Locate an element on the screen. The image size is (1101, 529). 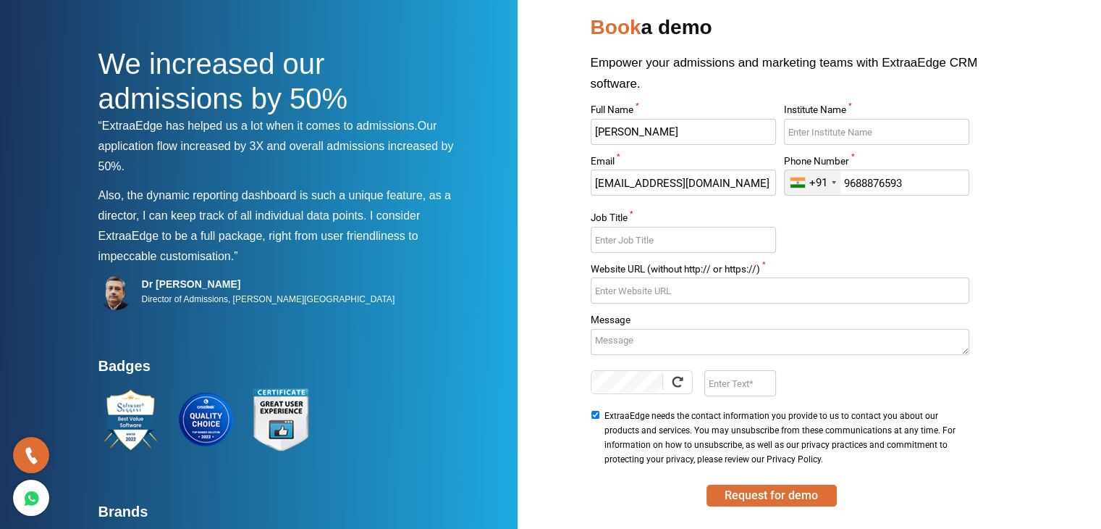
input: Enter Full Name is located at coordinates (683, 132).